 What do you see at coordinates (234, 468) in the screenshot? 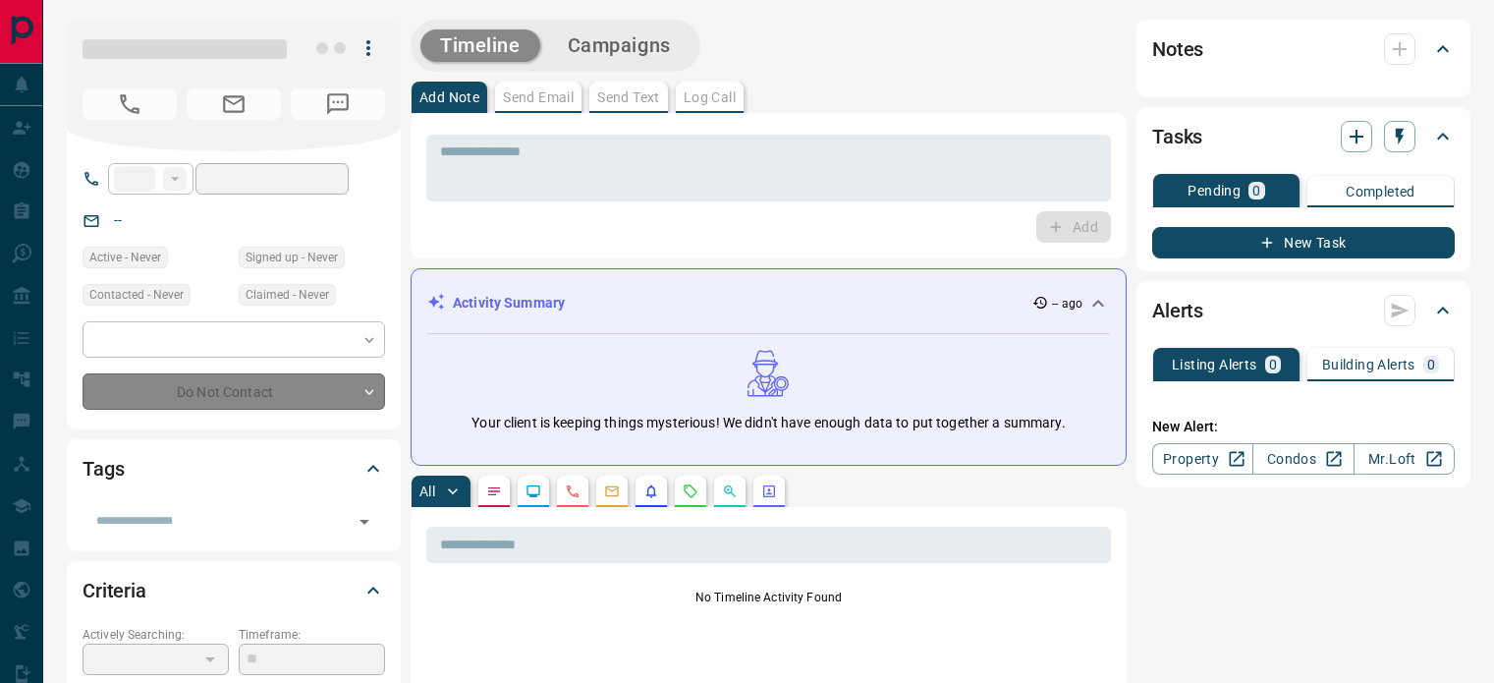
I see `div: Tags` at bounding box center [234, 468].